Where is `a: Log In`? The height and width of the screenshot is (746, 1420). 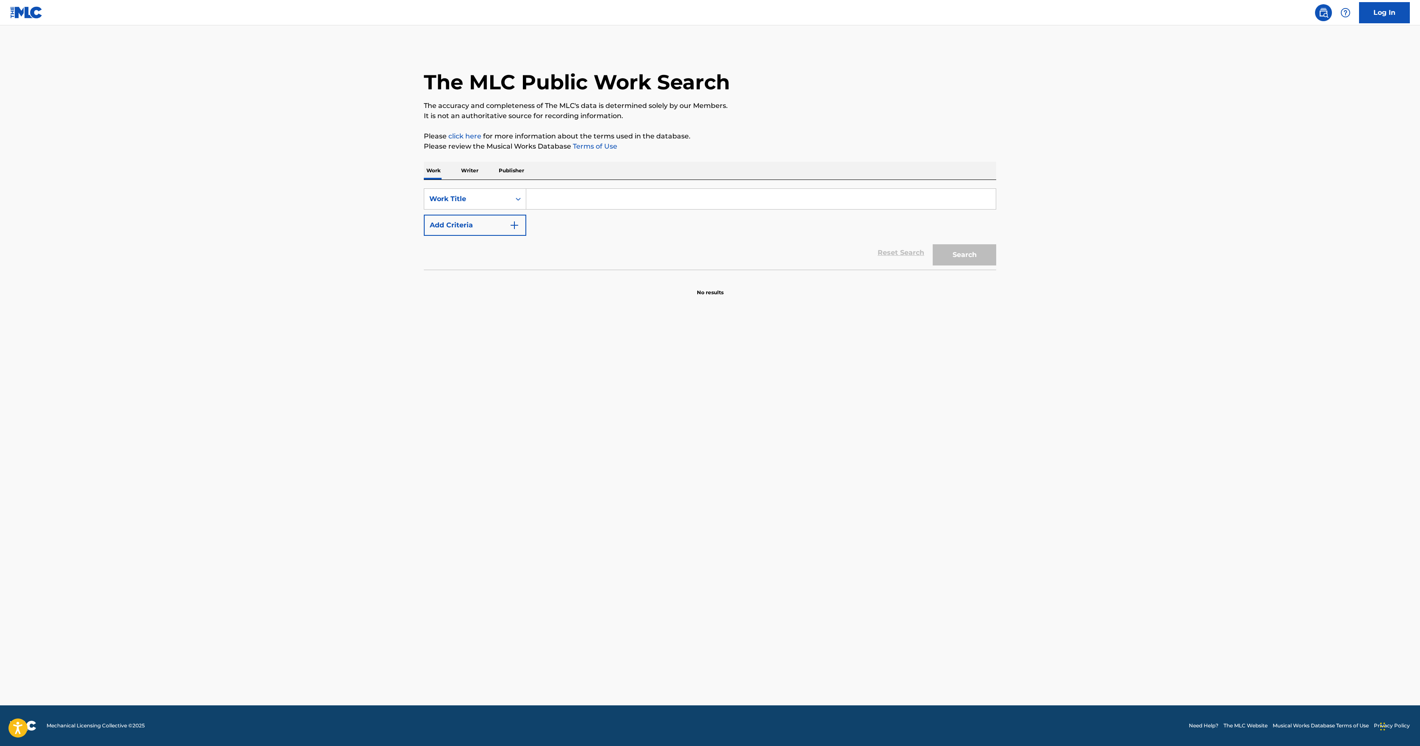
a: Log In is located at coordinates (1384, 13).